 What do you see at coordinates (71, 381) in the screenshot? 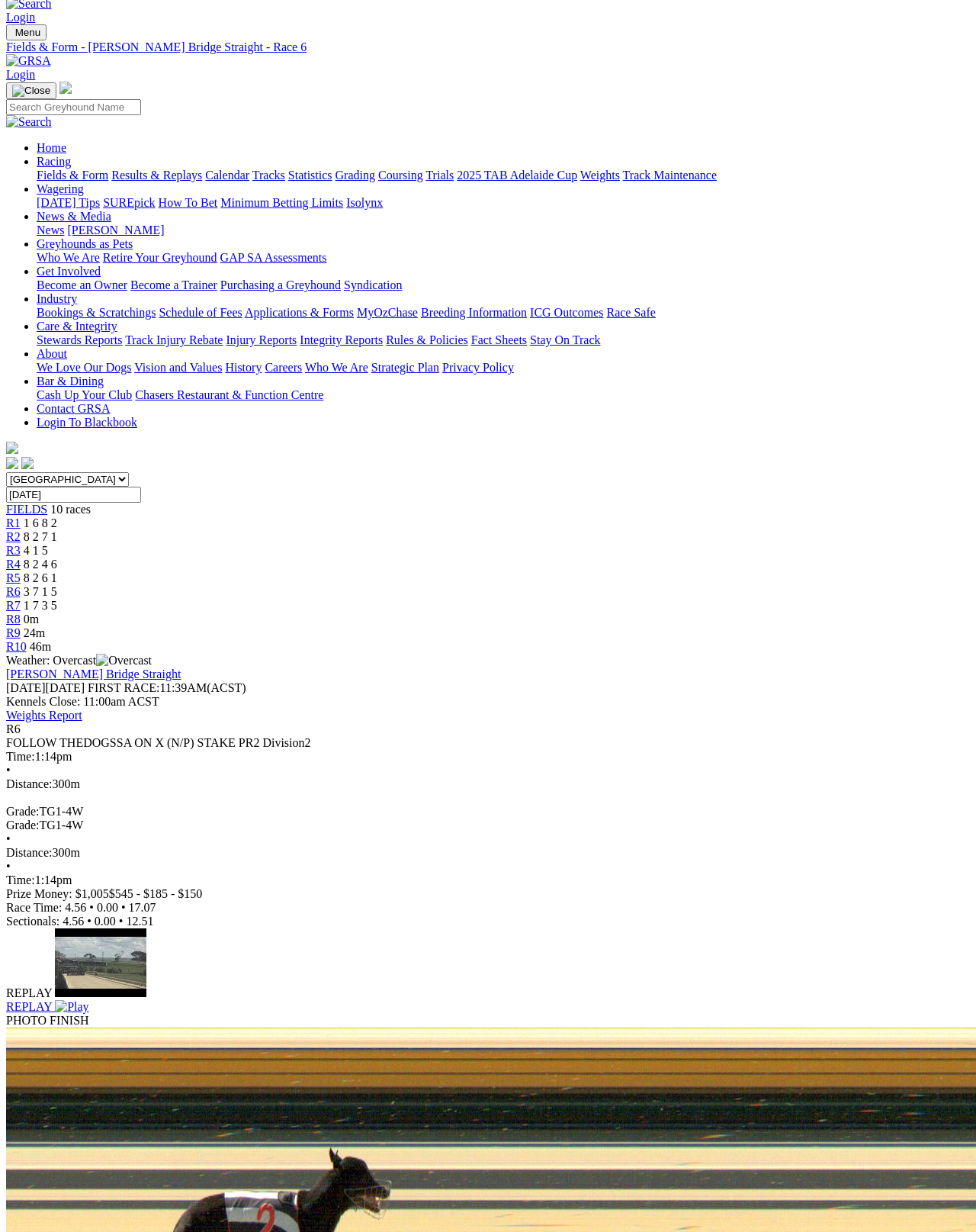
I see `a: Bar & Dining` at bounding box center [71, 381].